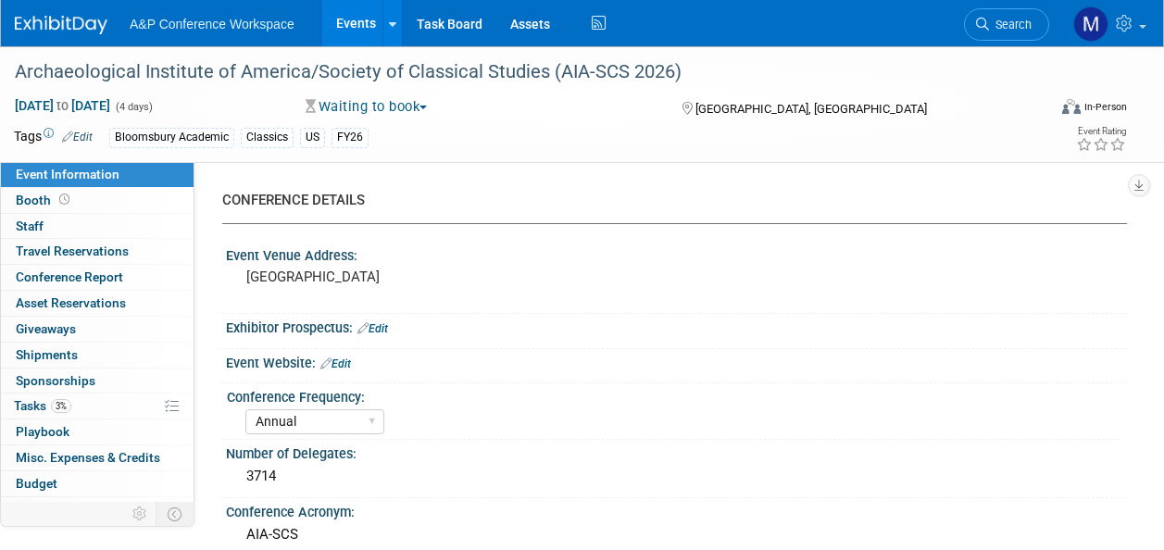 The image size is (1164, 550). I want to click on a: Conference Report, so click(97, 277).